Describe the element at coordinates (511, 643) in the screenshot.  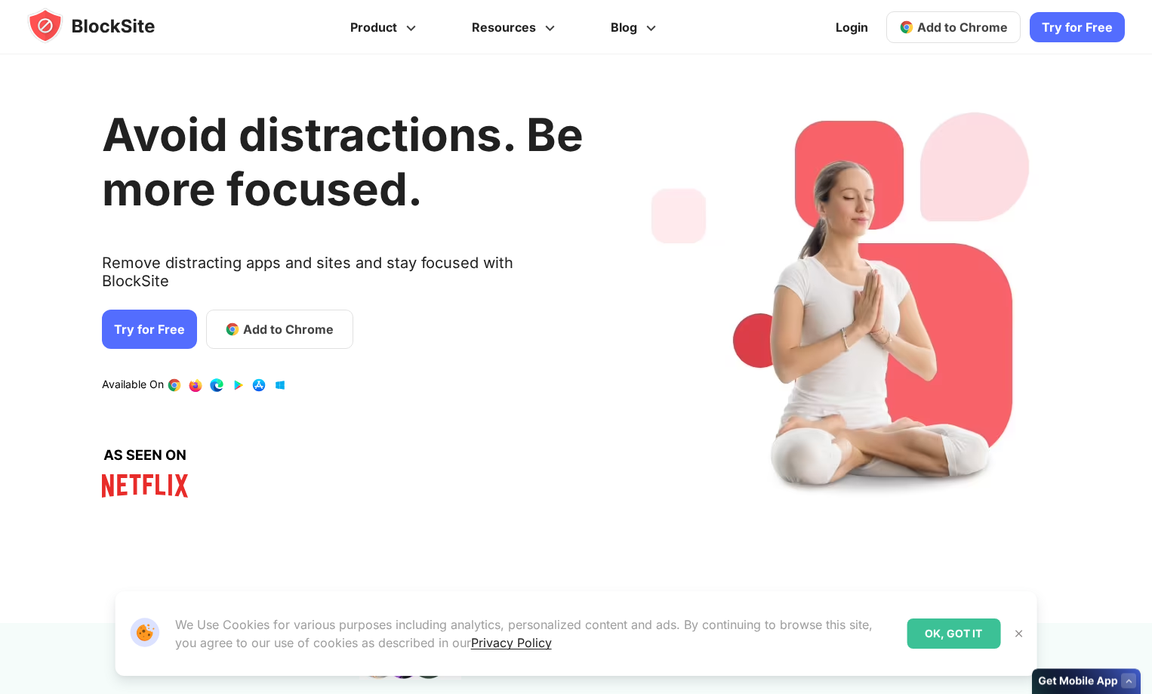
I see `a: Privacy Policy` at that location.